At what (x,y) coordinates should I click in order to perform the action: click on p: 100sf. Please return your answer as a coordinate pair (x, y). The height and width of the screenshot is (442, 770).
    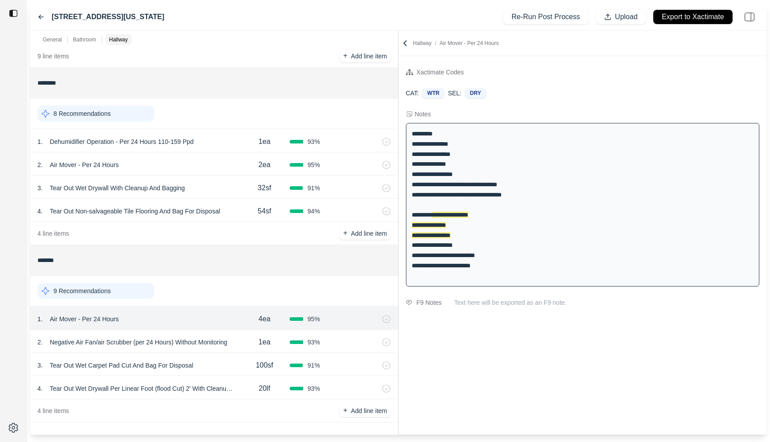
    Looking at the image, I should click on (264, 365).